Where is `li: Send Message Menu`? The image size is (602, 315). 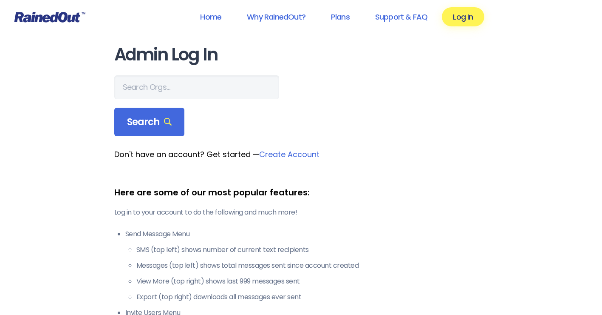 li: Send Message Menu is located at coordinates (307, 265).